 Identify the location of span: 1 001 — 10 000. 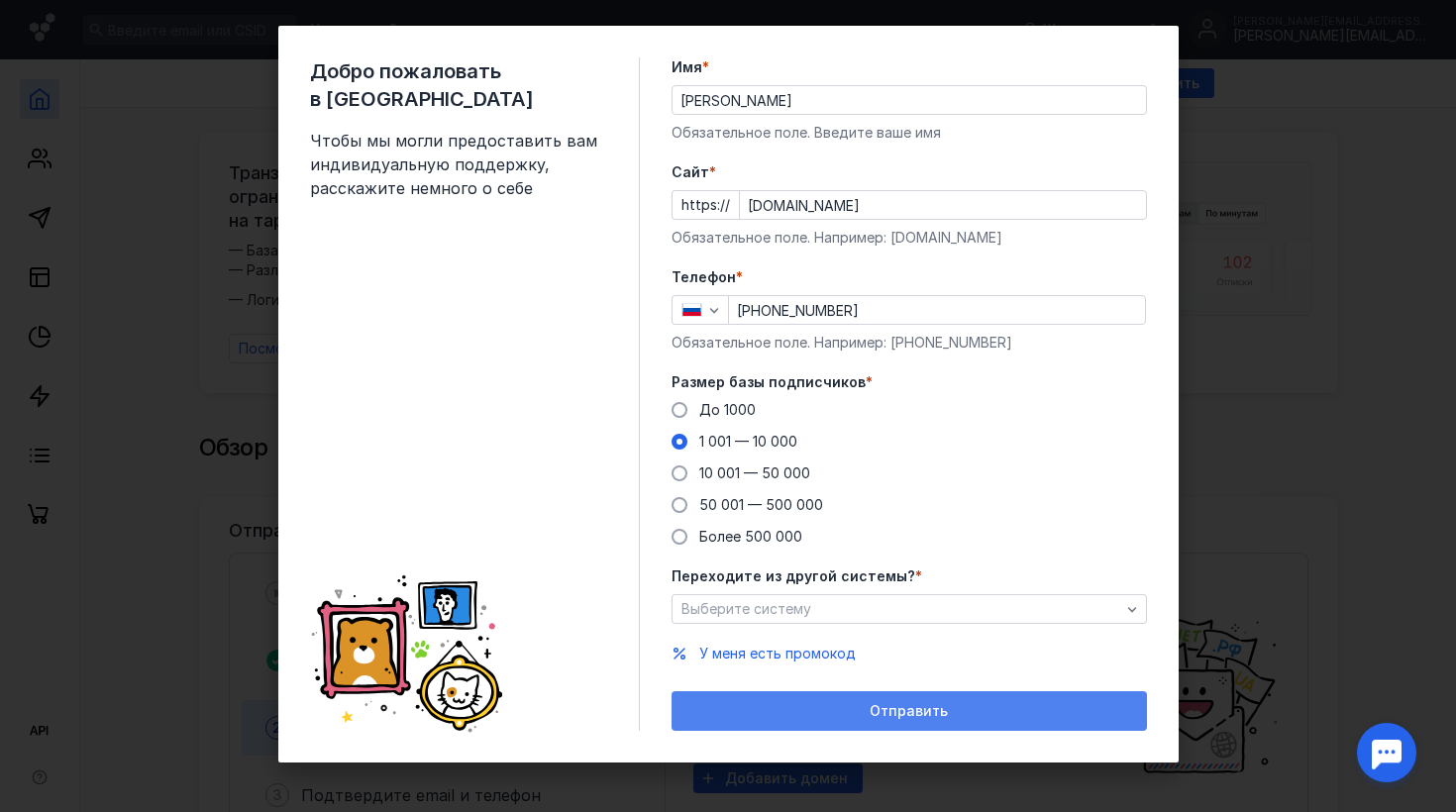
(748, 440).